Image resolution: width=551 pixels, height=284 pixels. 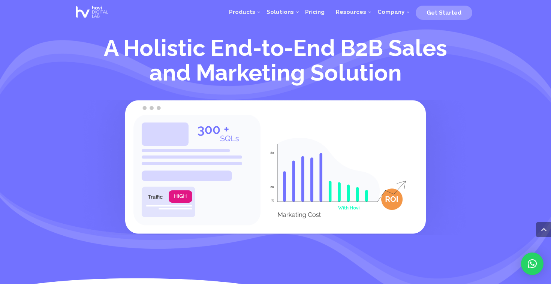 What do you see at coordinates (275, 60) in the screenshot?
I see `span: A Holistic End-to-End B2B Sales and Marketing Solution` at bounding box center [275, 60].